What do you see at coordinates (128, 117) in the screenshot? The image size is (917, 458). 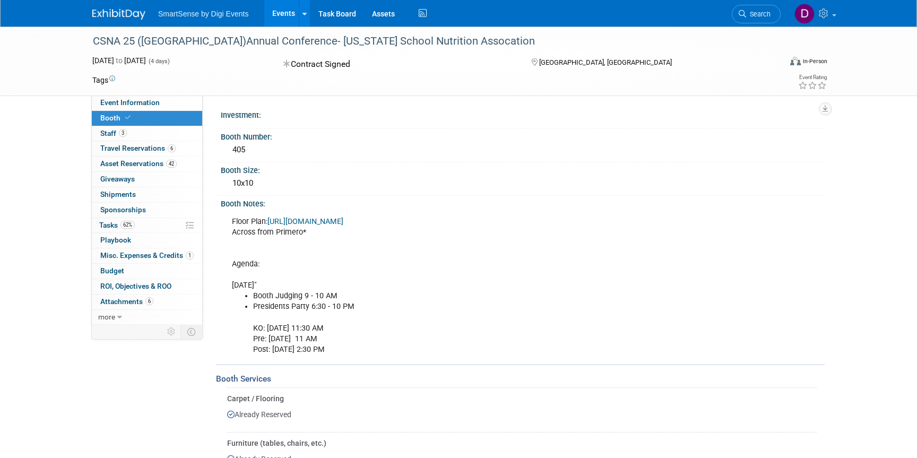 I see `i: Booth reservation complete` at bounding box center [128, 117].